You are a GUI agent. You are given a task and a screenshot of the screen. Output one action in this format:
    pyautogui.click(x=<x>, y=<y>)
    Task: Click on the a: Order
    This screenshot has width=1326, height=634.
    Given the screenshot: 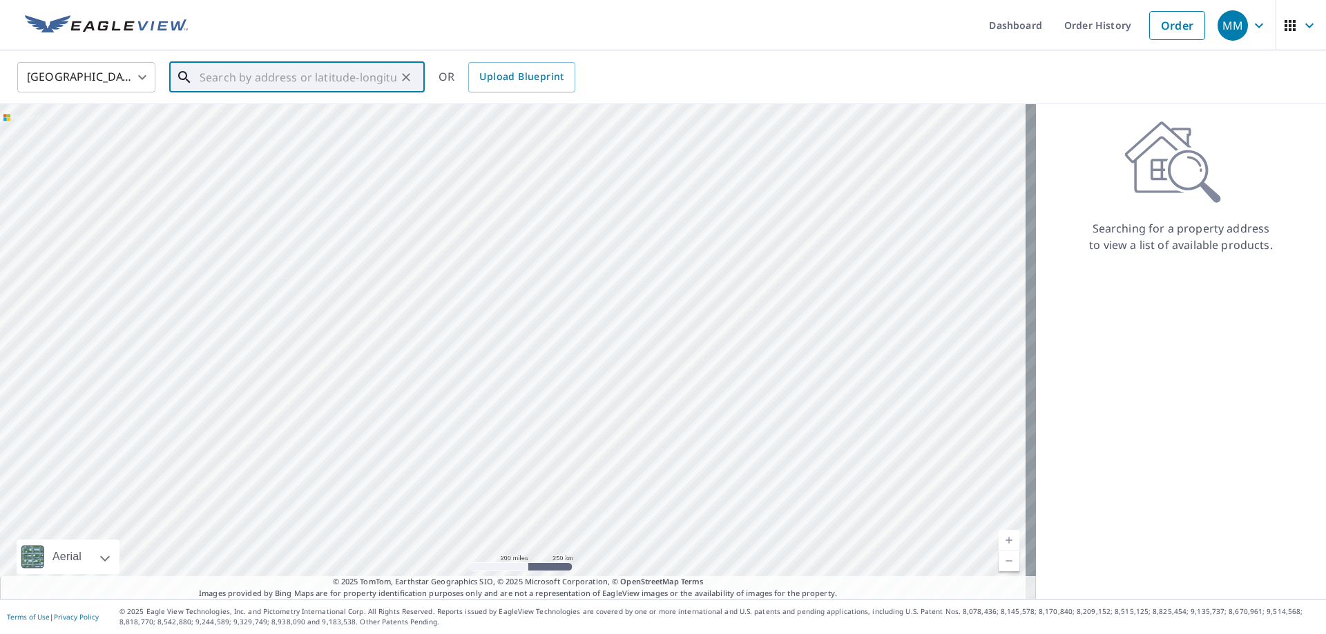 What is the action you would take?
    pyautogui.click(x=1176, y=26)
    